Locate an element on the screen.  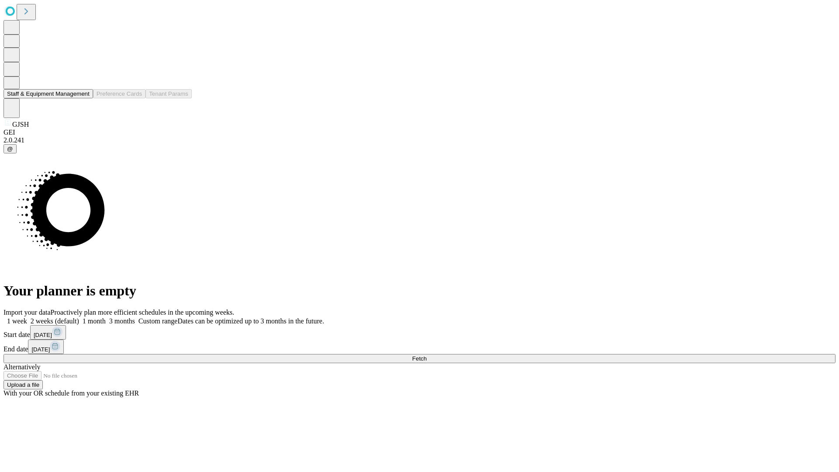
button: Fetch is located at coordinates (420, 359).